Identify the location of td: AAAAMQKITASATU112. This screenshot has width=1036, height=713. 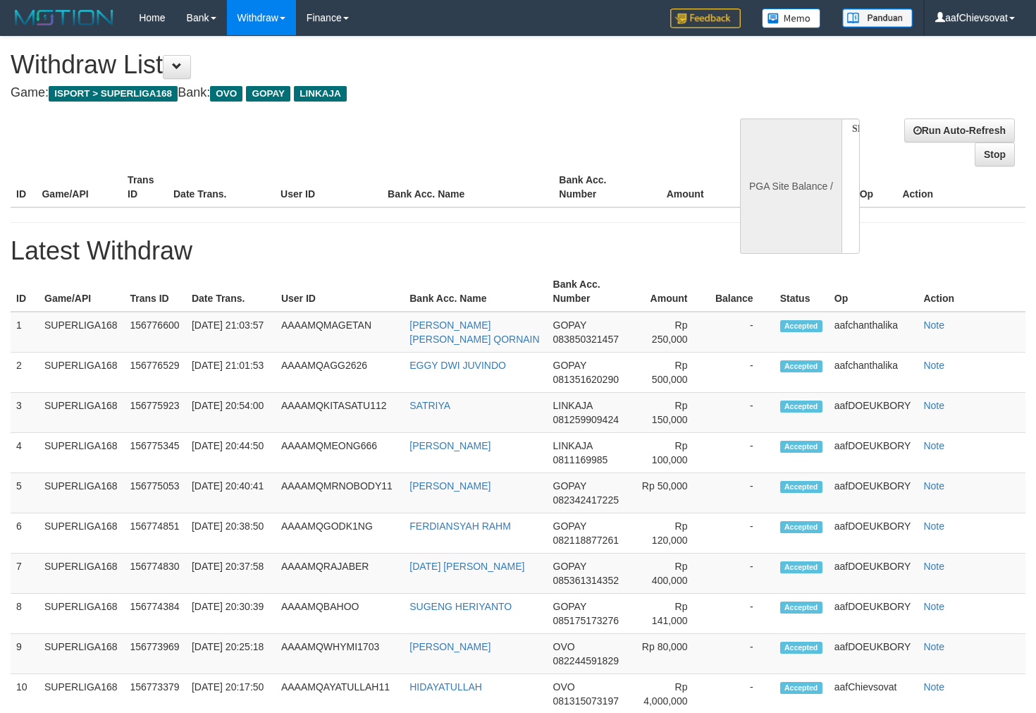
(340, 412).